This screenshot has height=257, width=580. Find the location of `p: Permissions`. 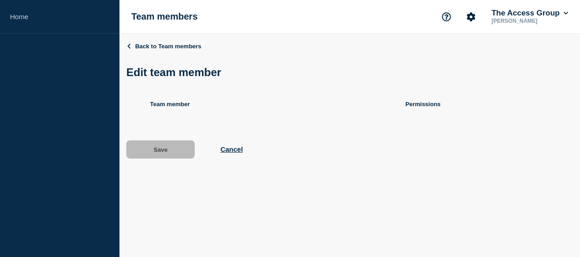

p: Permissions is located at coordinates (489, 104).